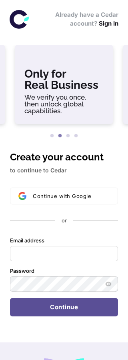  Describe the element at coordinates (64, 221) in the screenshot. I see `p: or` at that location.